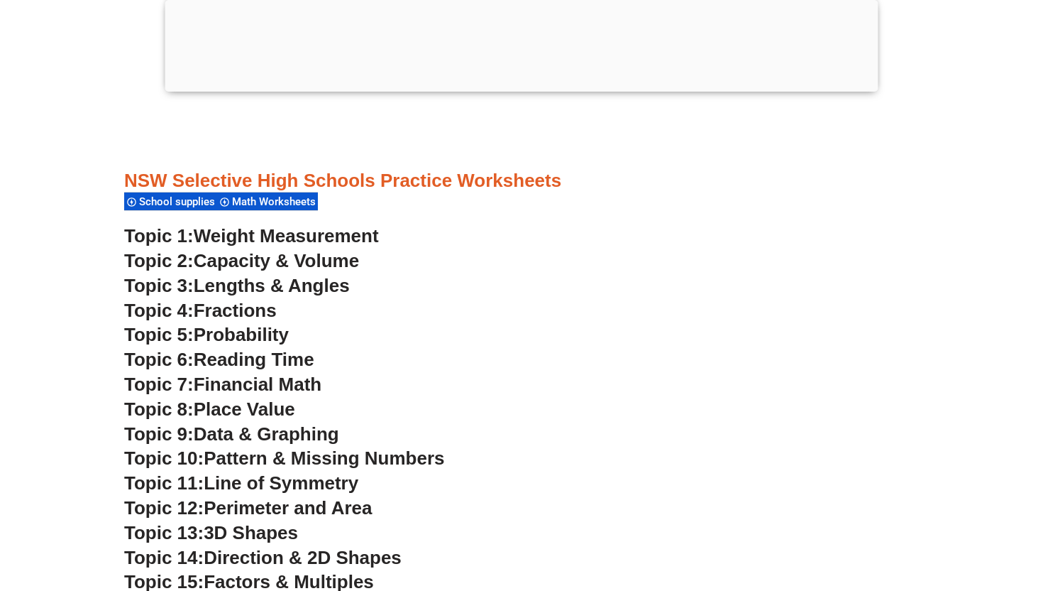  I want to click on a: Topic 9:Data & Graphing, so click(231, 434).